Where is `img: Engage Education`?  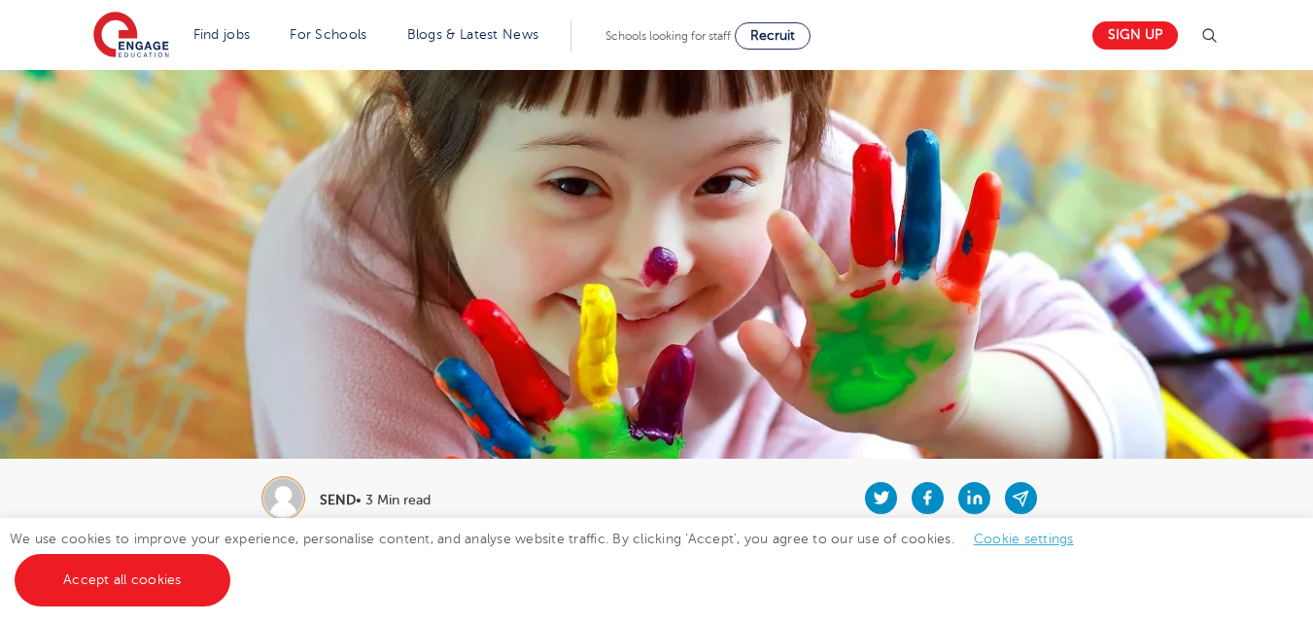 img: Engage Education is located at coordinates (131, 36).